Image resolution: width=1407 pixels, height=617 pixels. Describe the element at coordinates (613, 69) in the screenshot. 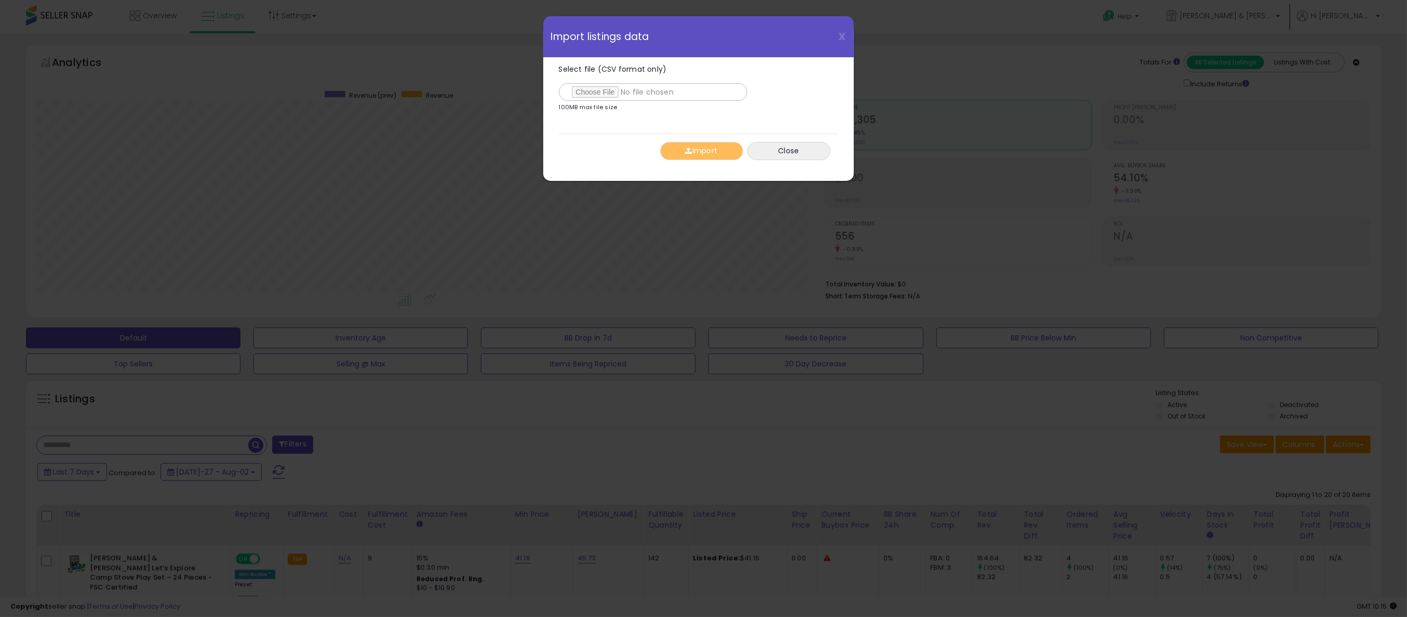

I see `span: Select file (CSV format only)` at that location.